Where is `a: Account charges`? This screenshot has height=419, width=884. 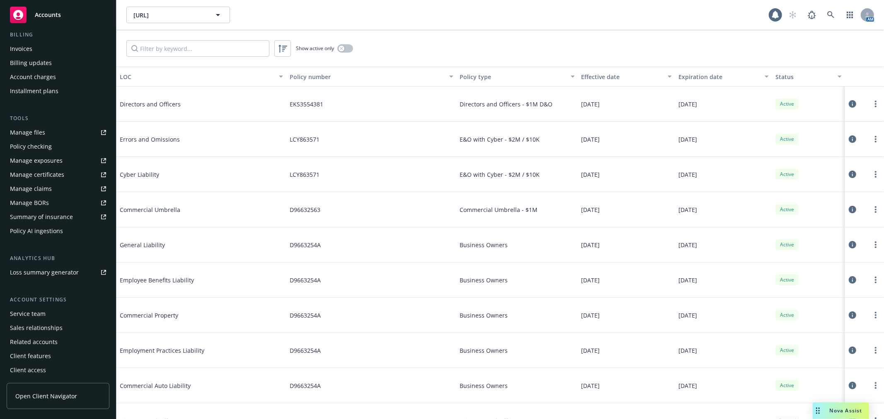
a: Account charges is located at coordinates (58, 77).